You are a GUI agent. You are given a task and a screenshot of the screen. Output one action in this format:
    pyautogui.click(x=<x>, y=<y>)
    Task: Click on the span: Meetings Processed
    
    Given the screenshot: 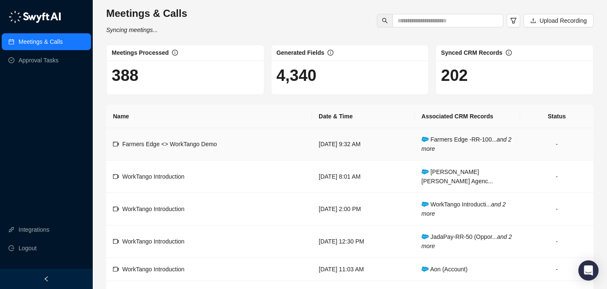 What is the action you would take?
    pyautogui.click(x=140, y=53)
    